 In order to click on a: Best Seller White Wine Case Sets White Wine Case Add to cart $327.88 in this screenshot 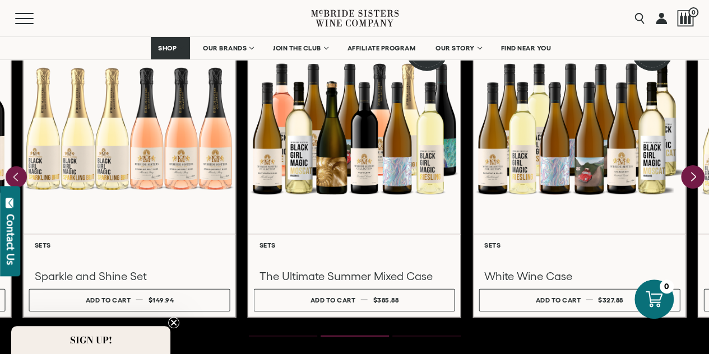, I will do `click(579, 167)`.